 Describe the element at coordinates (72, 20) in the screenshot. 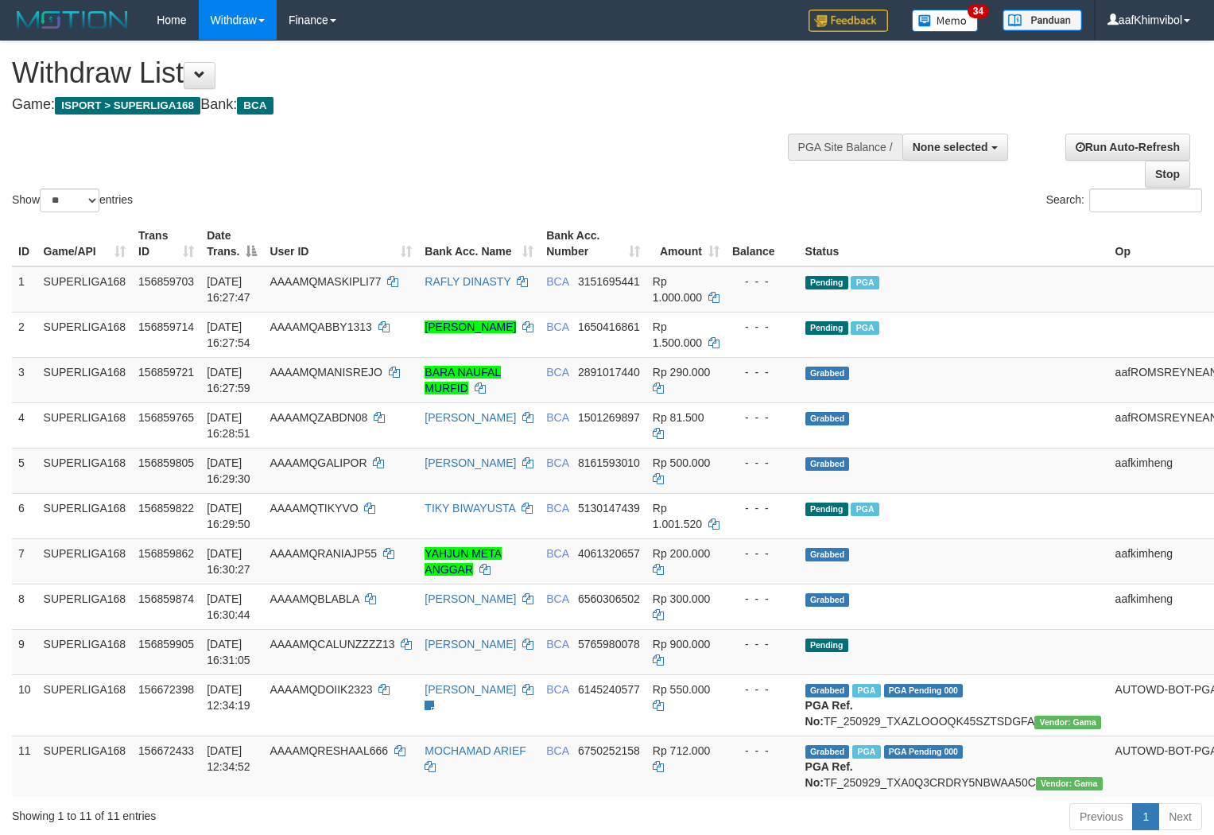

I see `img: MOTION_logo.png` at that location.